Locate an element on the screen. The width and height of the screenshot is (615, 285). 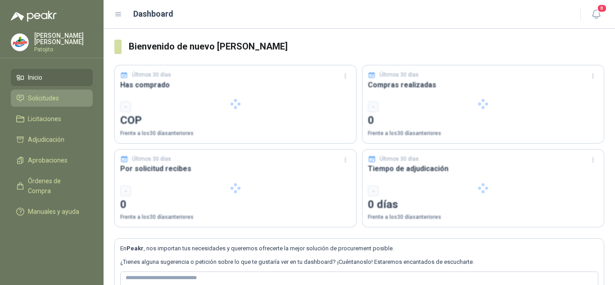
img: Company Logo is located at coordinates (20, 42).